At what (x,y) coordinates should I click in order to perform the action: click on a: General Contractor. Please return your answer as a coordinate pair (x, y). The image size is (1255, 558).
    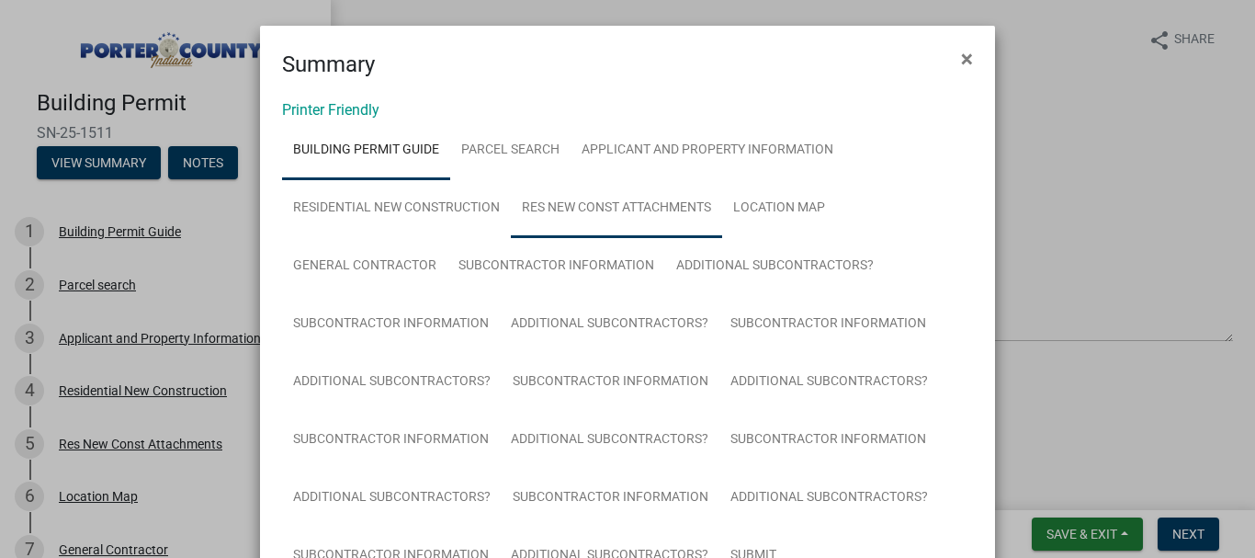
    Looking at the image, I should click on (365, 266).